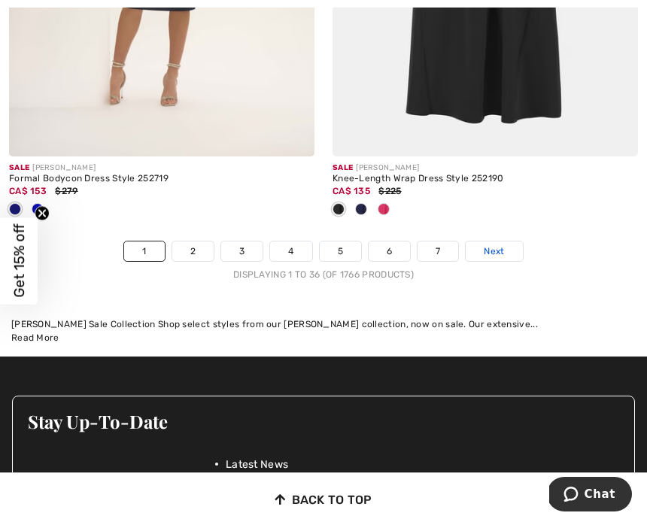 The height and width of the screenshot is (522, 647). What do you see at coordinates (35, 338) in the screenshot?
I see `span: Read More` at bounding box center [35, 338].